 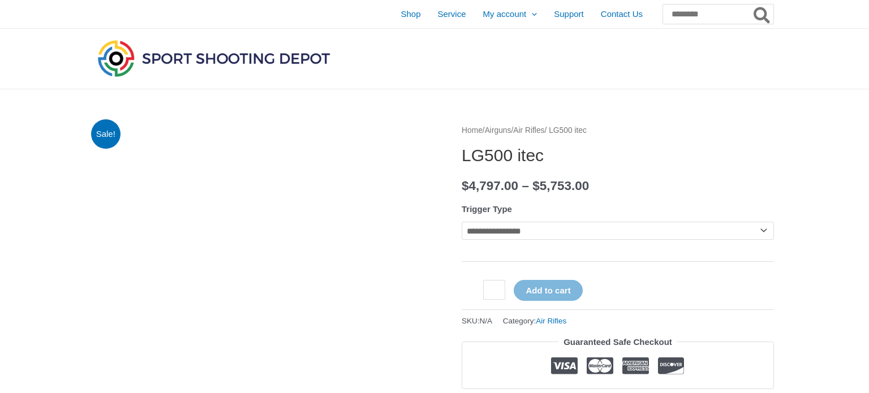 I want to click on button: Add to cart, so click(x=547, y=290).